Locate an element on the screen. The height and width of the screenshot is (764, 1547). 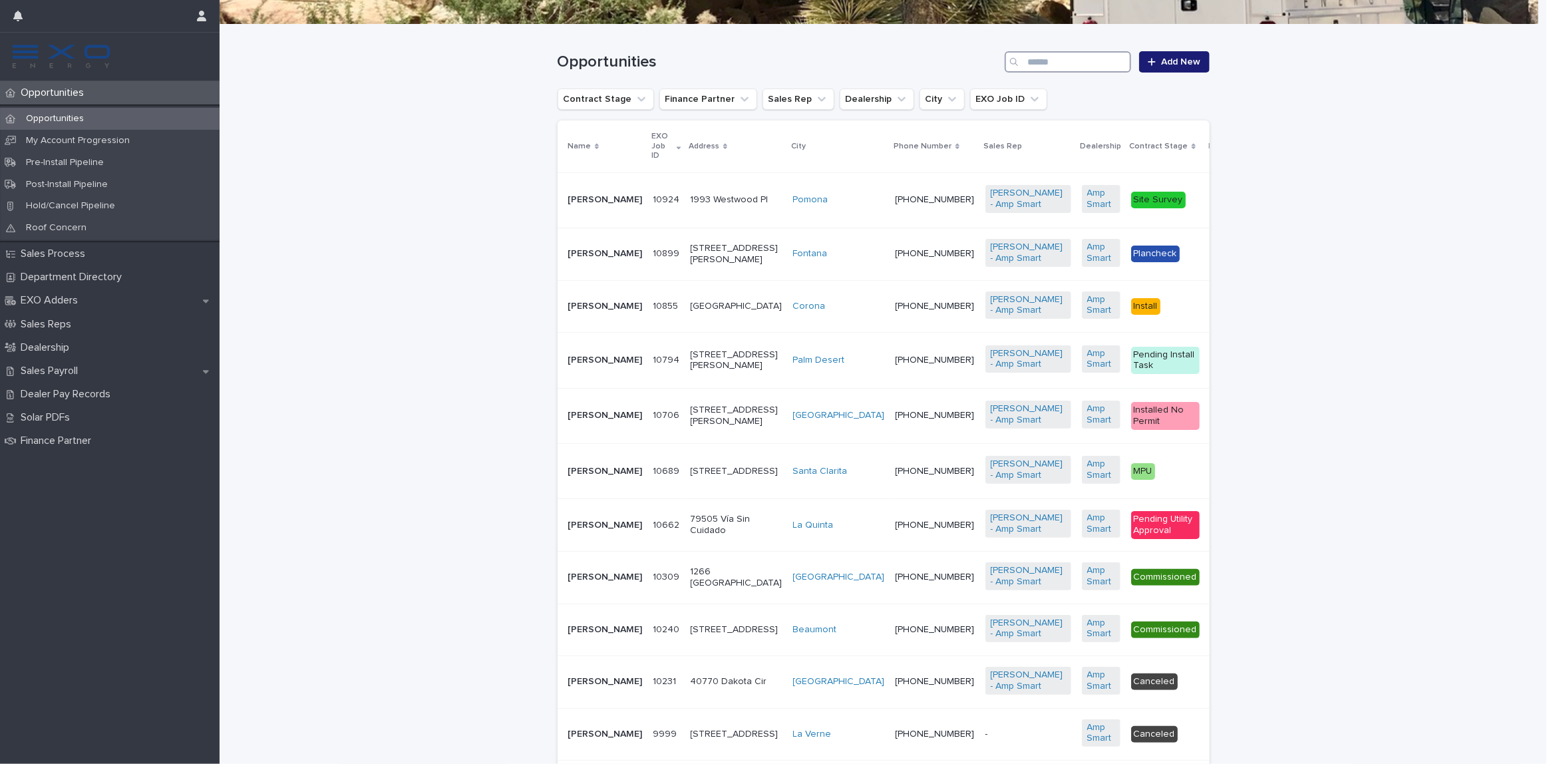
p: Phone Number is located at coordinates (923, 146).